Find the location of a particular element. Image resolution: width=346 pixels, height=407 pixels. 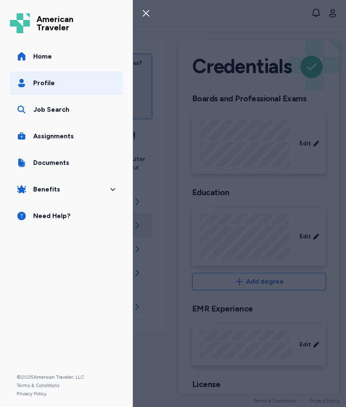

a: Documents is located at coordinates (66, 163).